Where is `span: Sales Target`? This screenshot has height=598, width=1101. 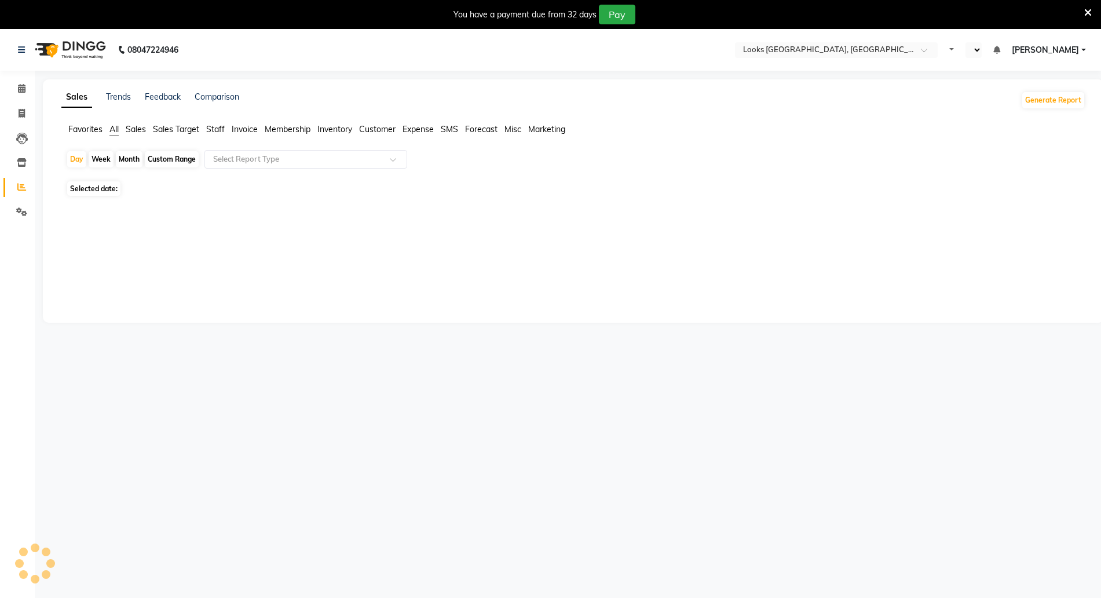
span: Sales Target is located at coordinates (176, 129).